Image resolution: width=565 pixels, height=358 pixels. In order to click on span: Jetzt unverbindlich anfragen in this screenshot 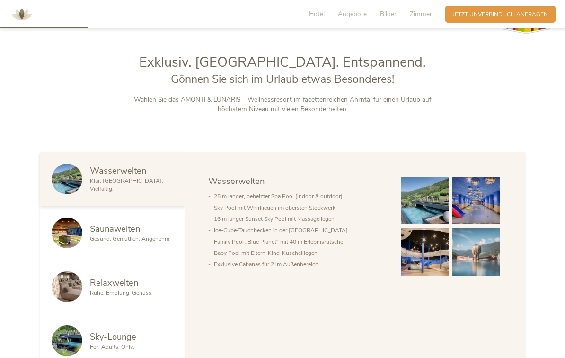, I will do `click(500, 14)`.